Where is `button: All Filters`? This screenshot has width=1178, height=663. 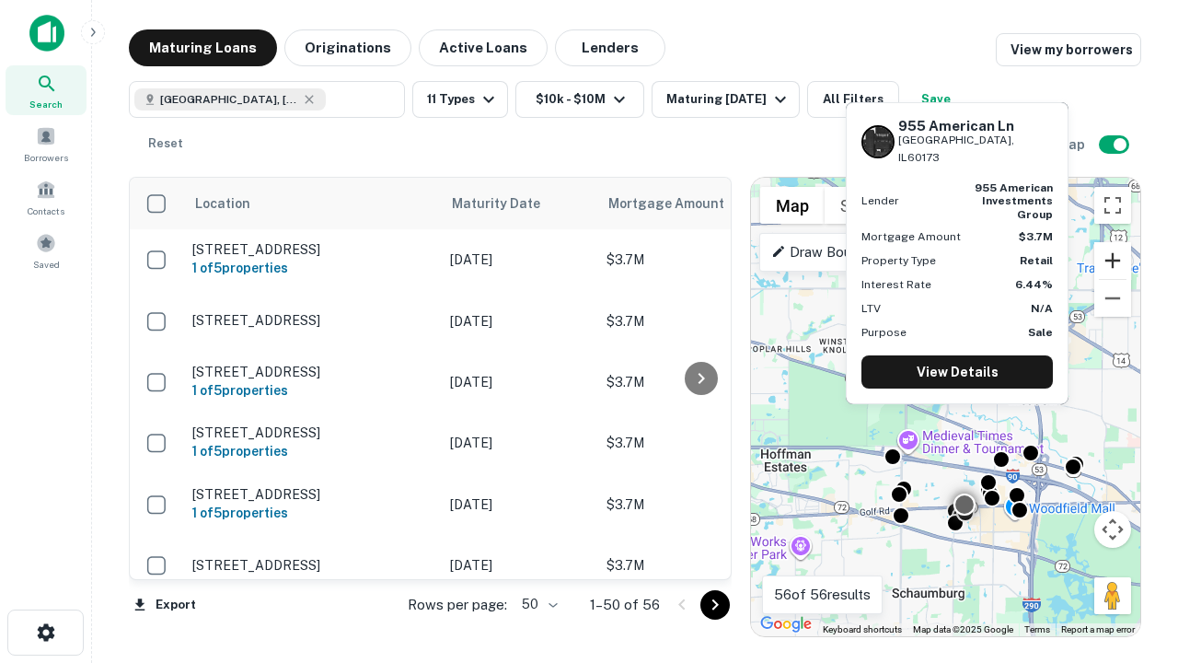
button: All Filters is located at coordinates (853, 99).